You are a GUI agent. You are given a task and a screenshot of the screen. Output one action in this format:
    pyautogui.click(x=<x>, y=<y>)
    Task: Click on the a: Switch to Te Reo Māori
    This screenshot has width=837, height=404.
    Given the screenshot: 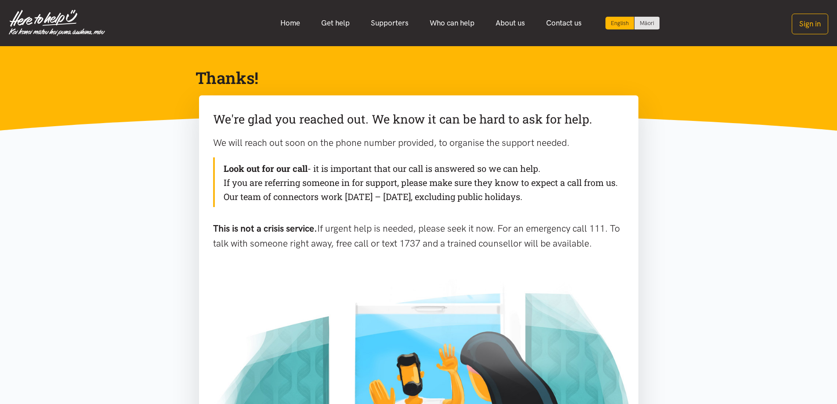 What is the action you would take?
    pyautogui.click(x=647, y=23)
    